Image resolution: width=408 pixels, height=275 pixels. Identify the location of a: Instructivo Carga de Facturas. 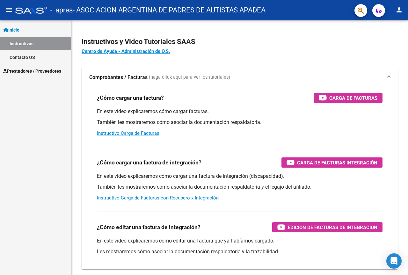
(128, 133).